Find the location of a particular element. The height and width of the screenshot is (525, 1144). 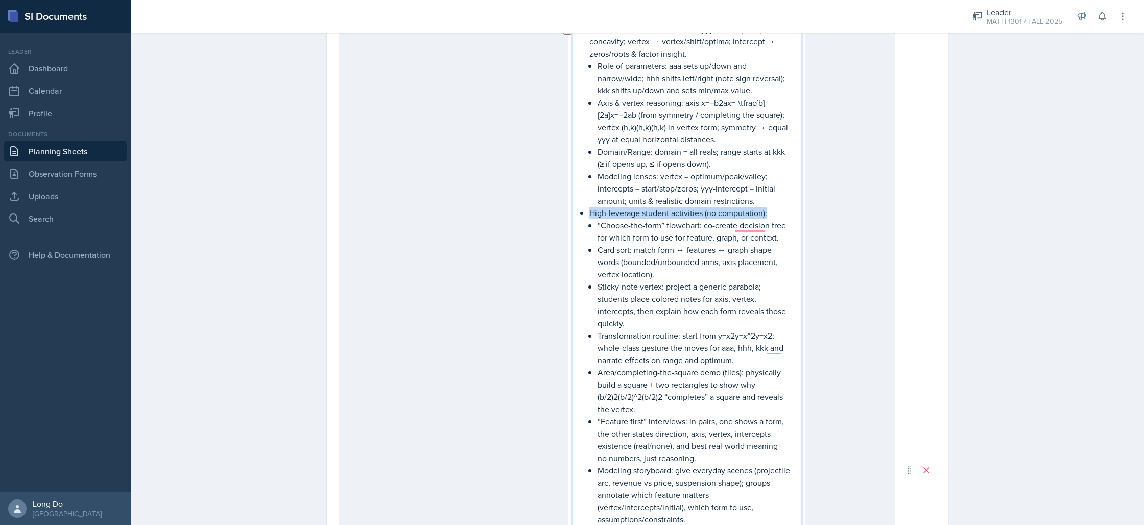

p: Sticky-note vertex: project a generic parabola; students place colored notes for axis, vertex, in... is located at coordinates (695, 305).